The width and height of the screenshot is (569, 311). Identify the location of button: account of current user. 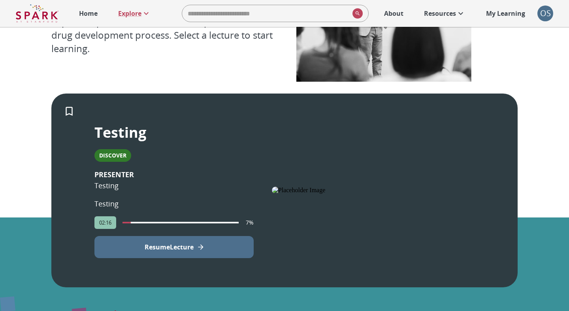
(545, 13).